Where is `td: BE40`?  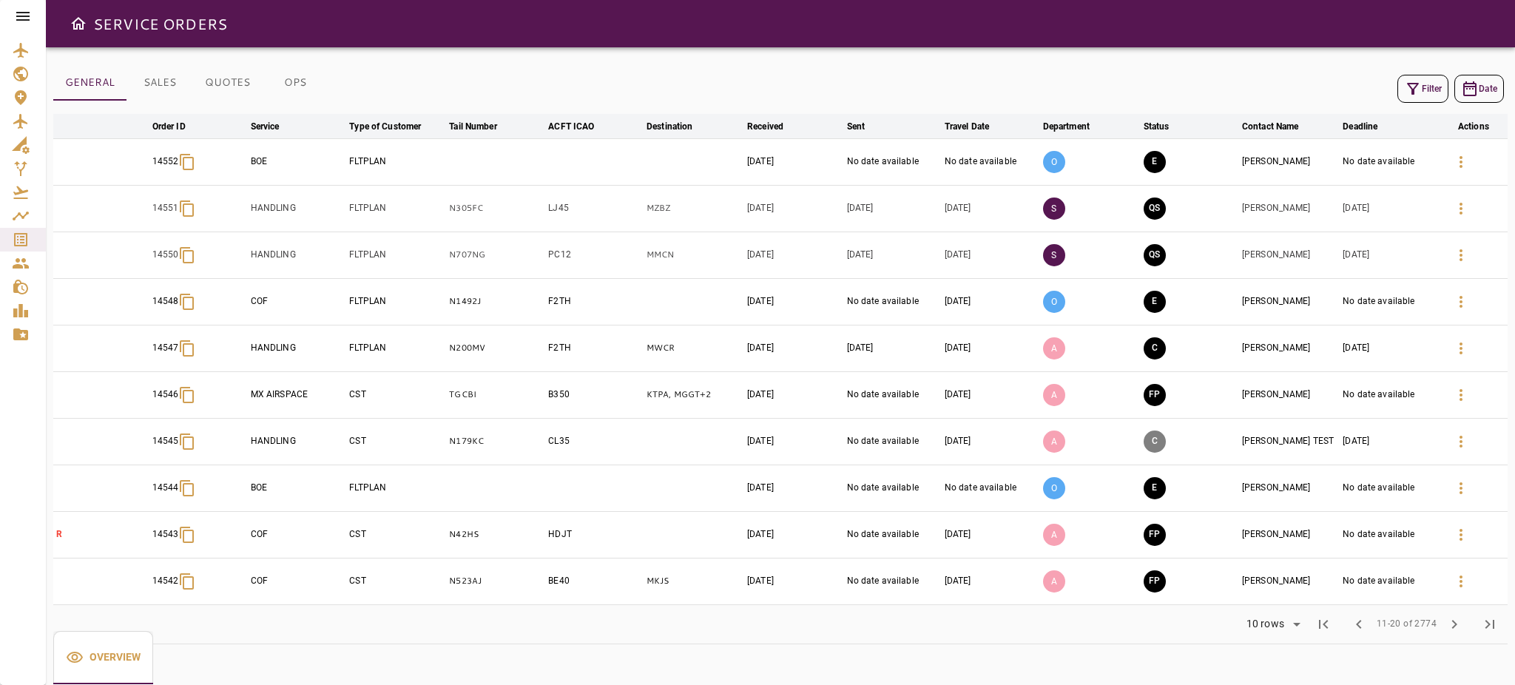
td: BE40 is located at coordinates (594, 581).